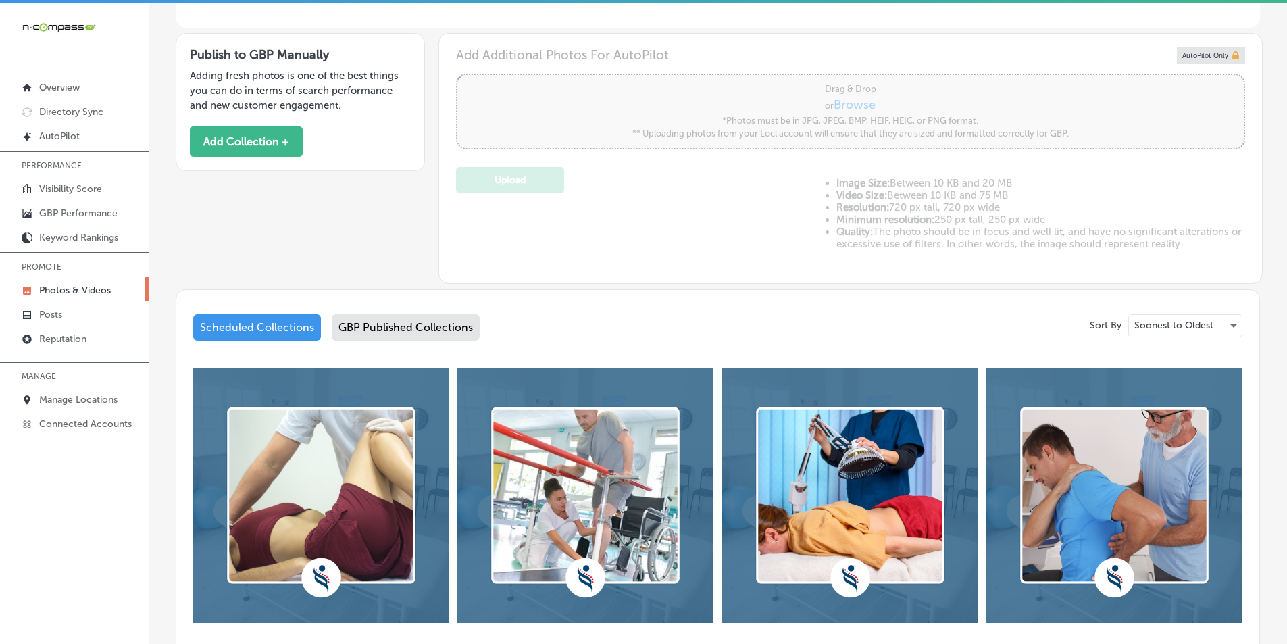 Image resolution: width=1287 pixels, height=644 pixels. I want to click on p: Keyword Rankings, so click(78, 237).